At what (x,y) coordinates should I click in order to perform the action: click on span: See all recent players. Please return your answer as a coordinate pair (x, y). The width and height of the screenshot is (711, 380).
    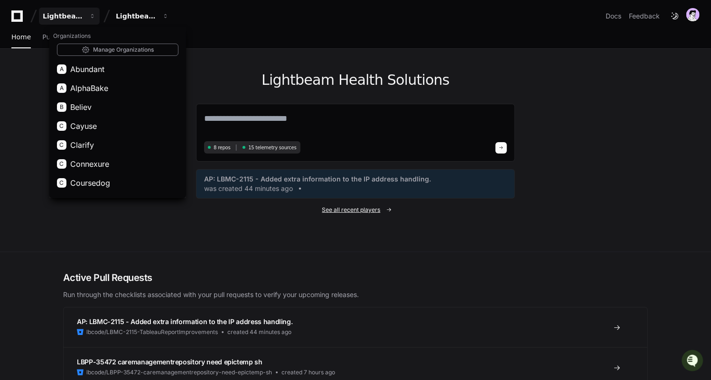
    Looking at the image, I should click on (351, 210).